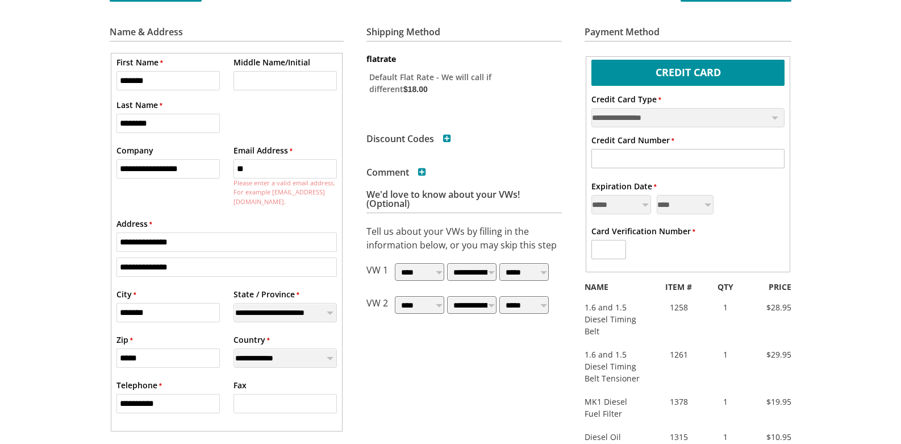  I want to click on div: QTY, so click(726, 286).